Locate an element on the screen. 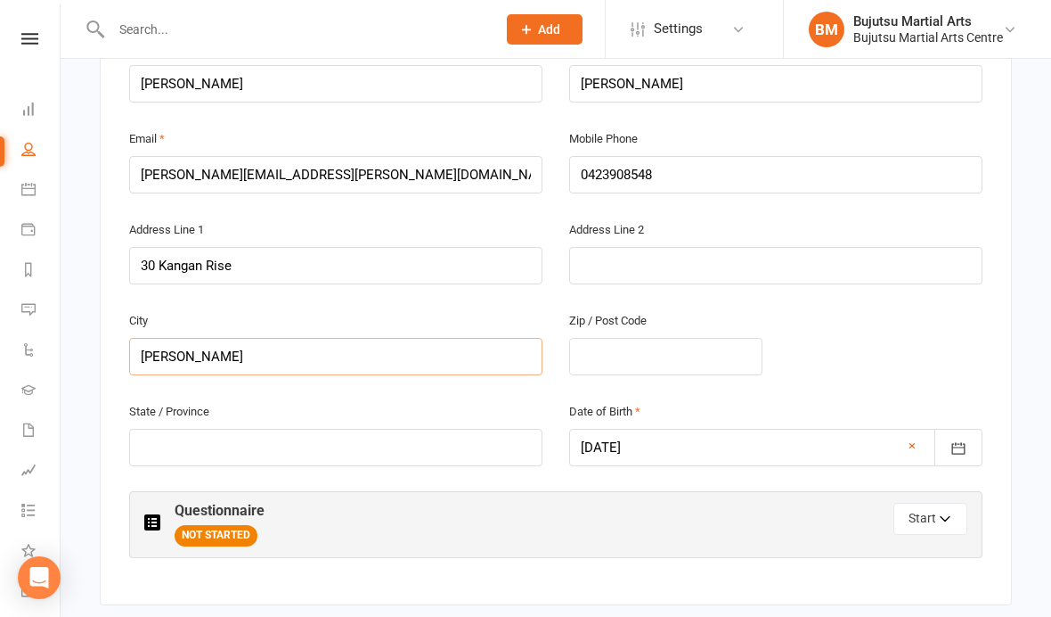  span: Settings is located at coordinates (678, 29).